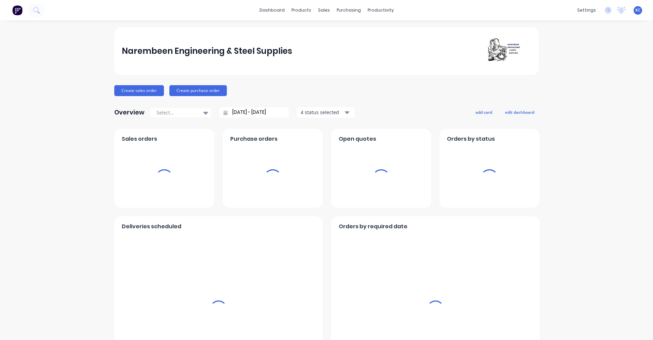  I want to click on span: Purchase orders, so click(254, 139).